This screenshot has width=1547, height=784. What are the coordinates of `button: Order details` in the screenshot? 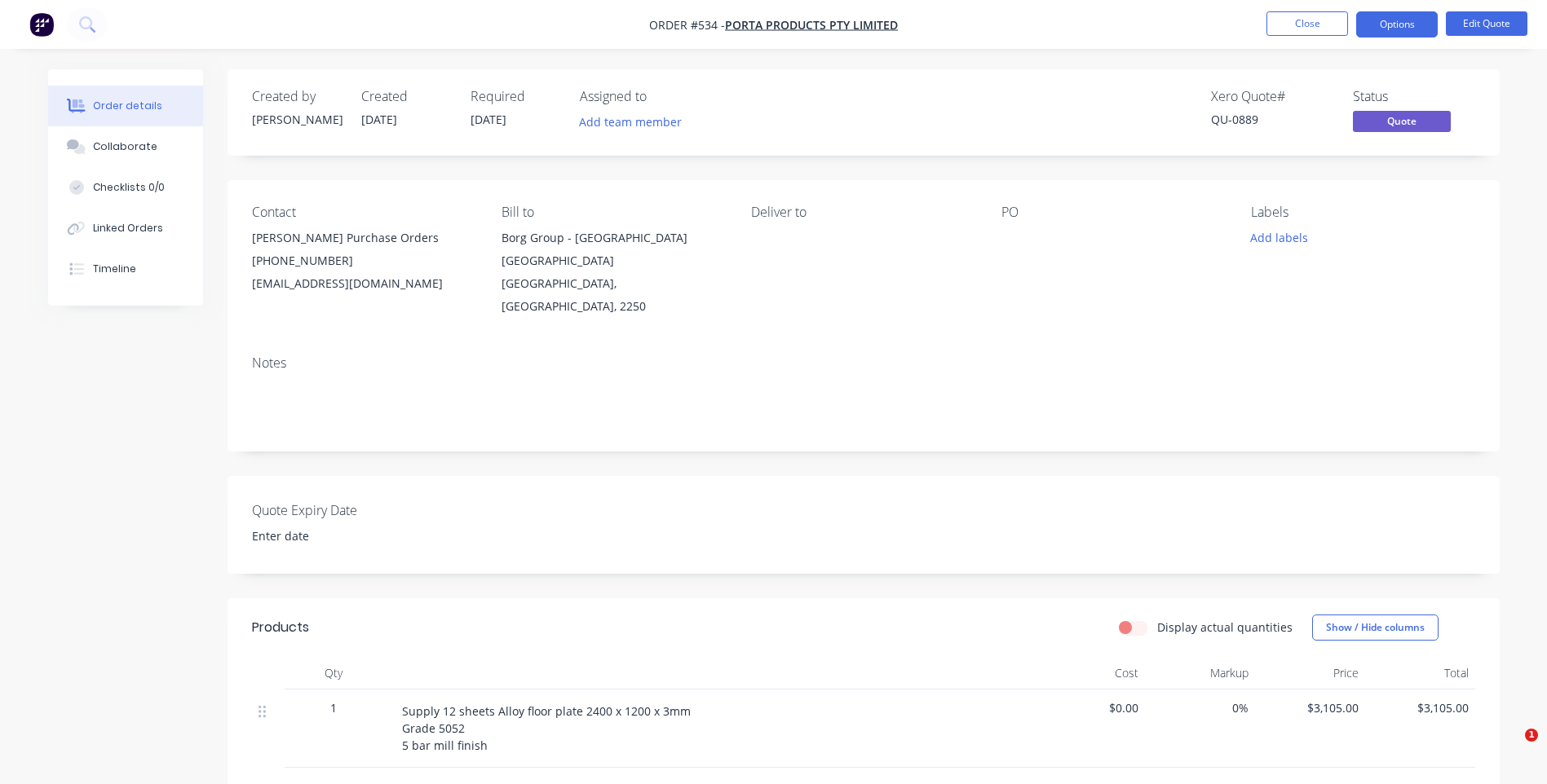 It's located at (125, 106).